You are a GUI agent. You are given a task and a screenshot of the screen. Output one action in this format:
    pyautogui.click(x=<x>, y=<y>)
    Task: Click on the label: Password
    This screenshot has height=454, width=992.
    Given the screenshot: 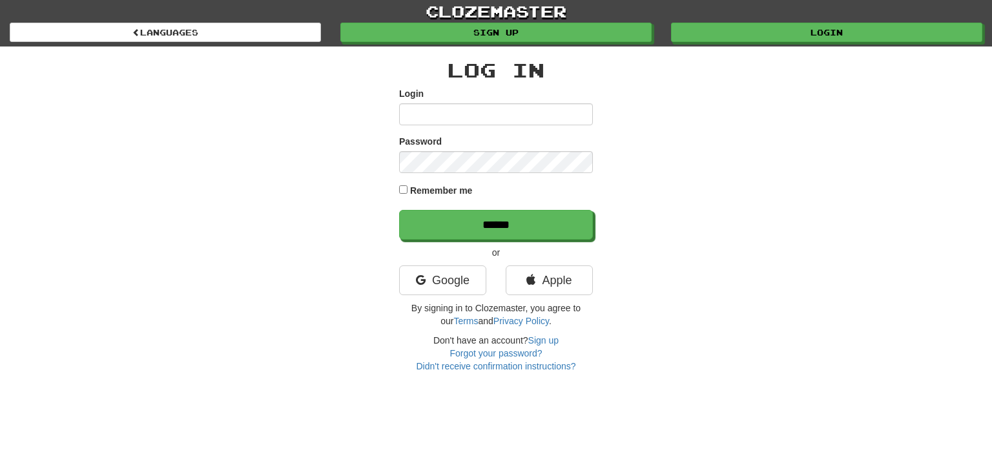 What is the action you would take?
    pyautogui.click(x=420, y=141)
    